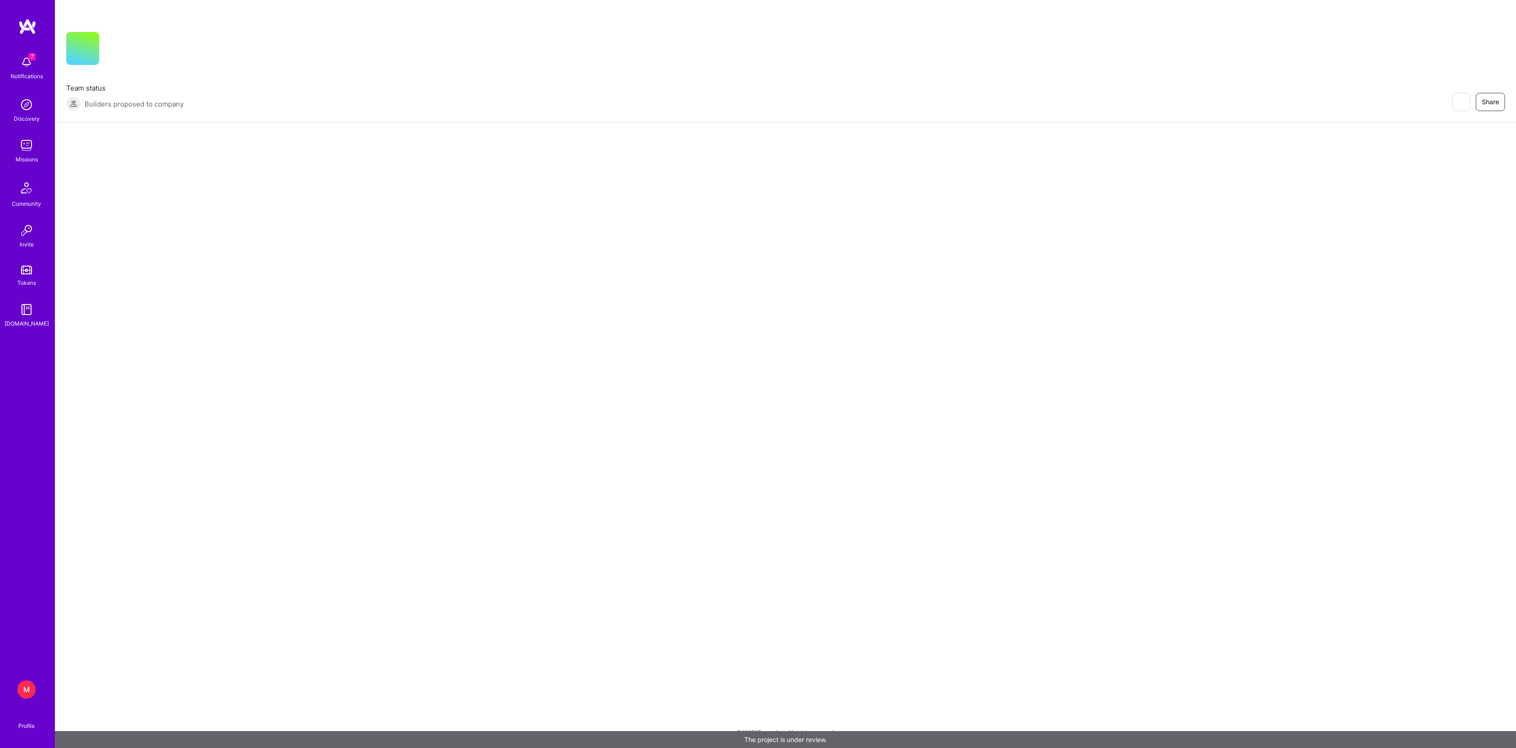 The height and width of the screenshot is (748, 1516). Describe the element at coordinates (27, 145) in the screenshot. I see `img: teamwork` at that location.